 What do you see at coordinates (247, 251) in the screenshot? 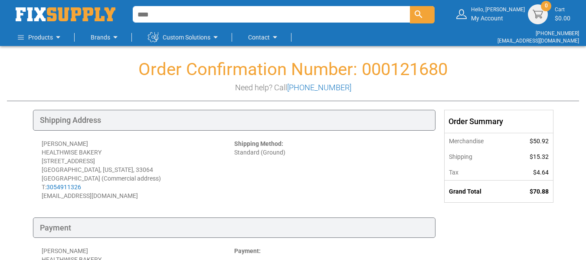
I see `strong: Payment:` at bounding box center [247, 251].